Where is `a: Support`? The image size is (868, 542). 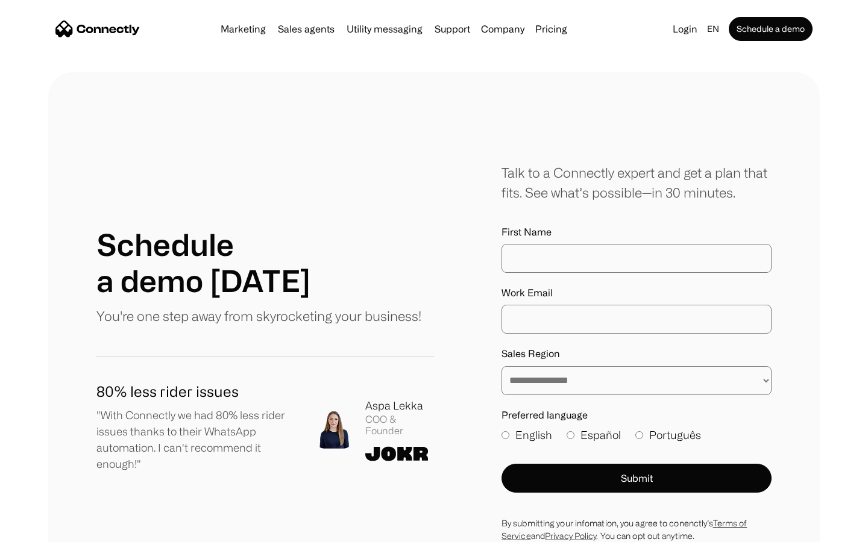
a: Support is located at coordinates (452, 29).